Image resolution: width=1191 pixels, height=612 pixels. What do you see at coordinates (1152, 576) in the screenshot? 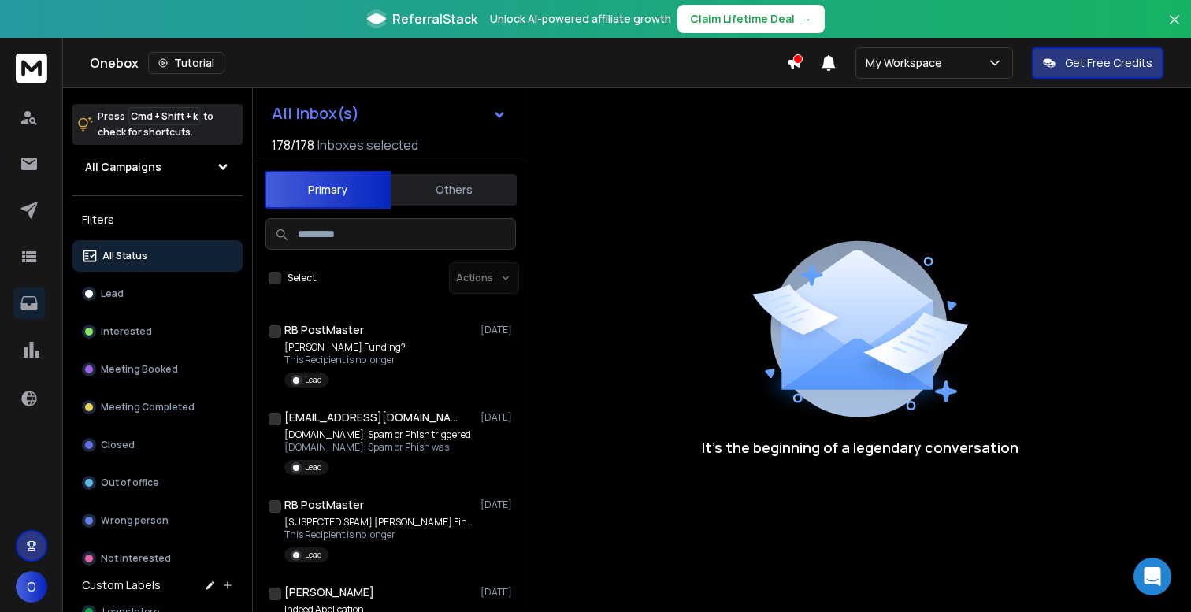
I see `div: Open Intercom Messenger` at bounding box center [1152, 576].